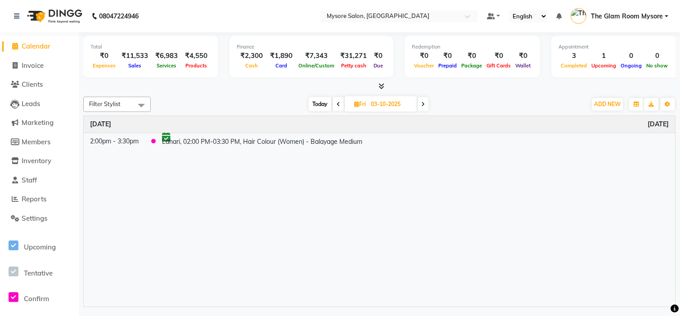 Image resolution: width=680 pixels, height=316 pixels. Describe the element at coordinates (574, 66) in the screenshot. I see `span: Completed` at that location.